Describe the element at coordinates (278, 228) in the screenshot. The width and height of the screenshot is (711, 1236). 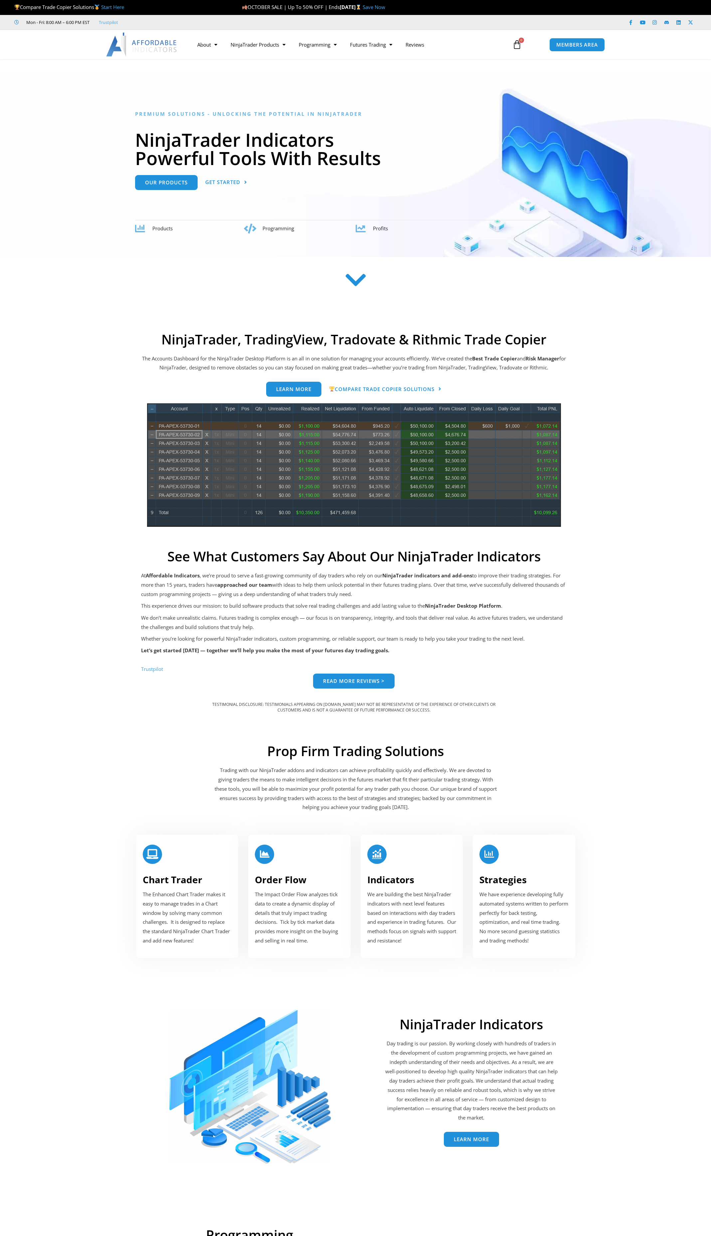
I see `span: Programming` at that location.